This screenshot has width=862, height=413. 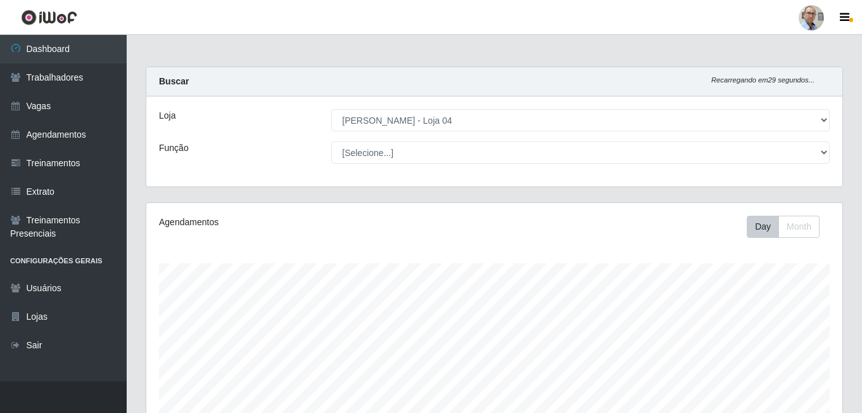 I want to click on label: Loja, so click(x=167, y=115).